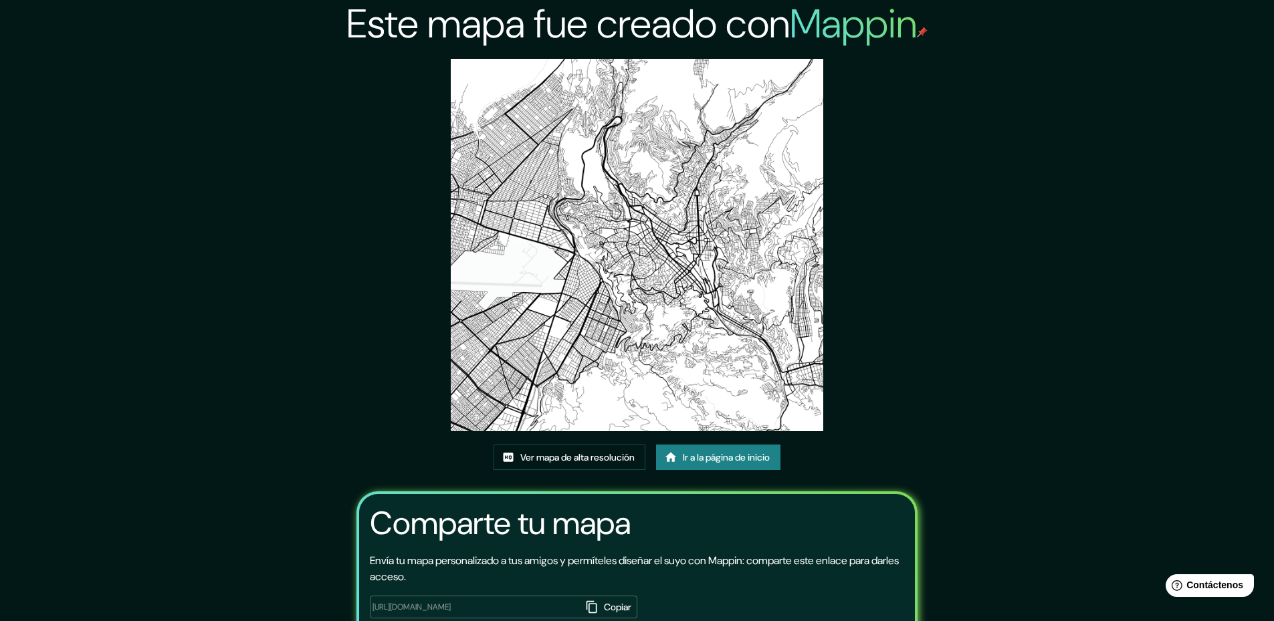 The height and width of the screenshot is (621, 1274). I want to click on font: Comparte tu mapa, so click(500, 523).